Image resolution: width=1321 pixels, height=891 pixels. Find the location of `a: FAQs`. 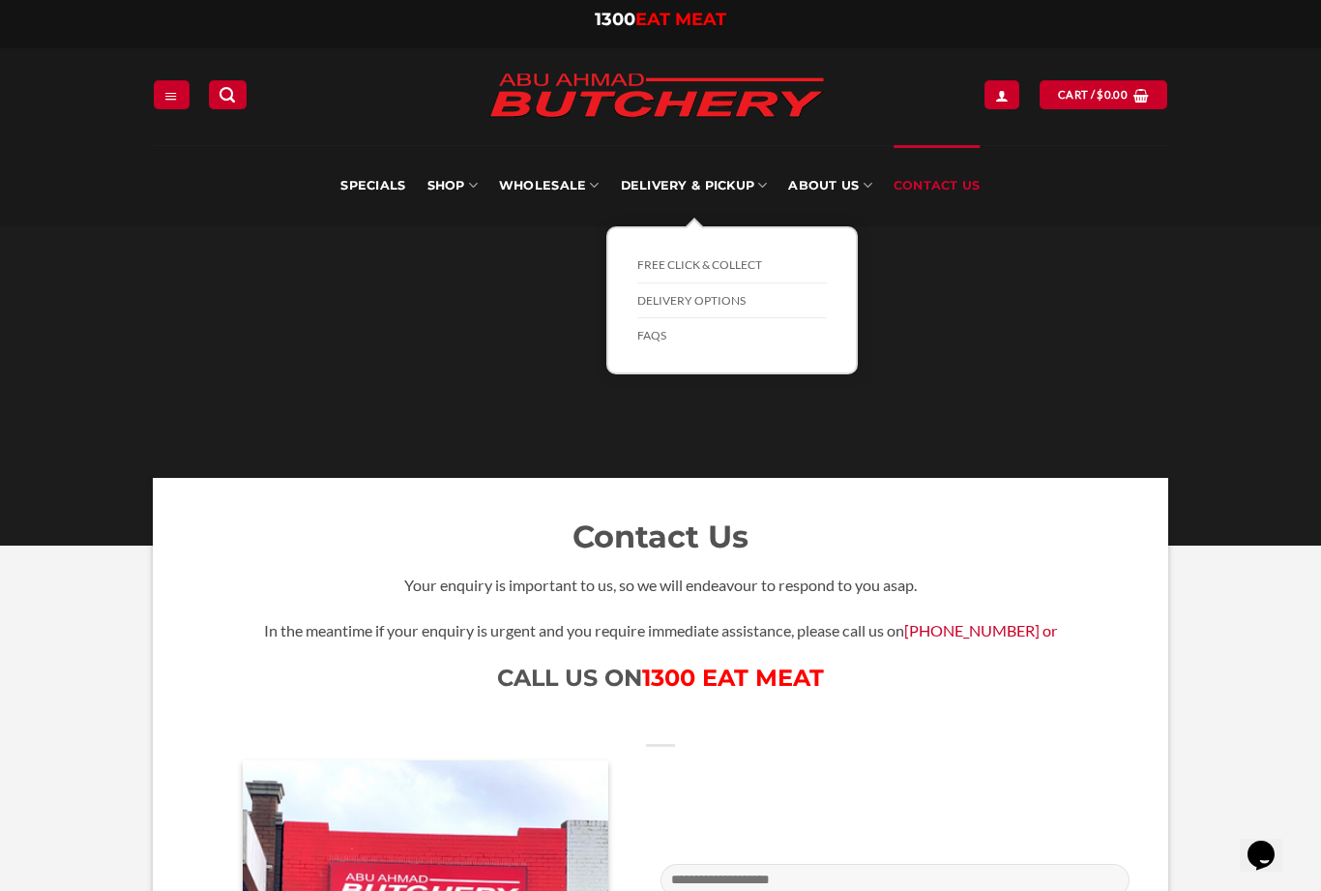

a: FAQs is located at coordinates (732, 336).